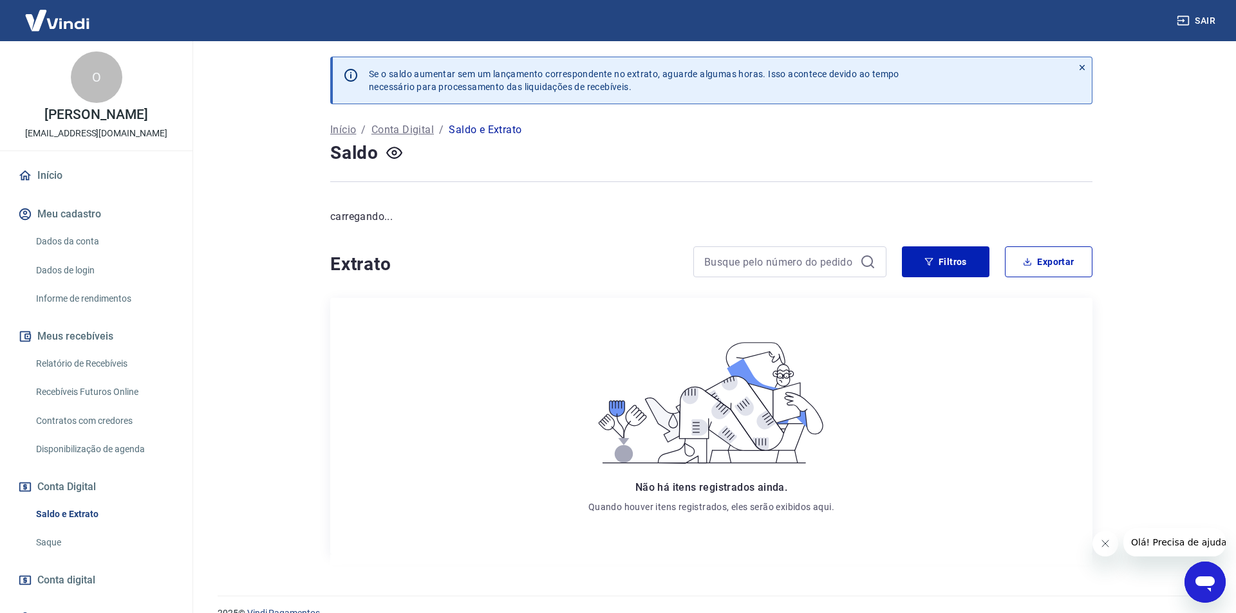  I want to click on span: Conta digital, so click(66, 581).